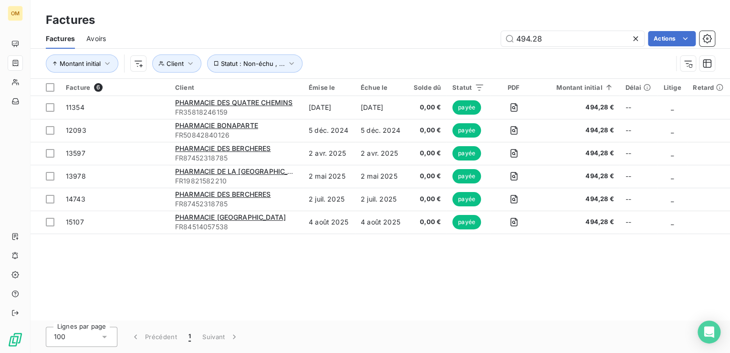 The image size is (730, 353). Describe the element at coordinates (468, 87) in the screenshot. I see `div: Statut` at that location.